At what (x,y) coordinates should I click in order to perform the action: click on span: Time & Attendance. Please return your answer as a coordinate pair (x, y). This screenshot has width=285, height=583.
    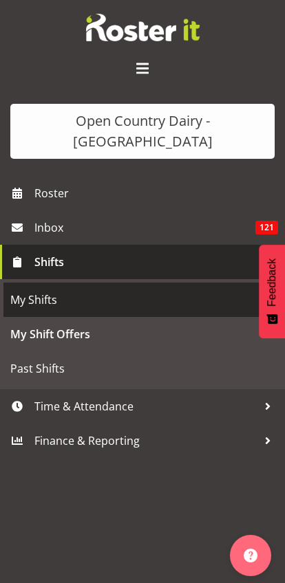
    Looking at the image, I should click on (146, 406).